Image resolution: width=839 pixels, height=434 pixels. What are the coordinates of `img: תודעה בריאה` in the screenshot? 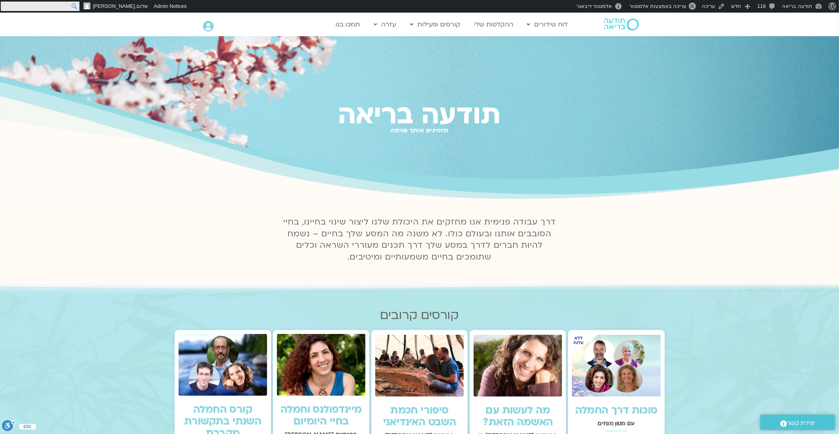 It's located at (622, 24).